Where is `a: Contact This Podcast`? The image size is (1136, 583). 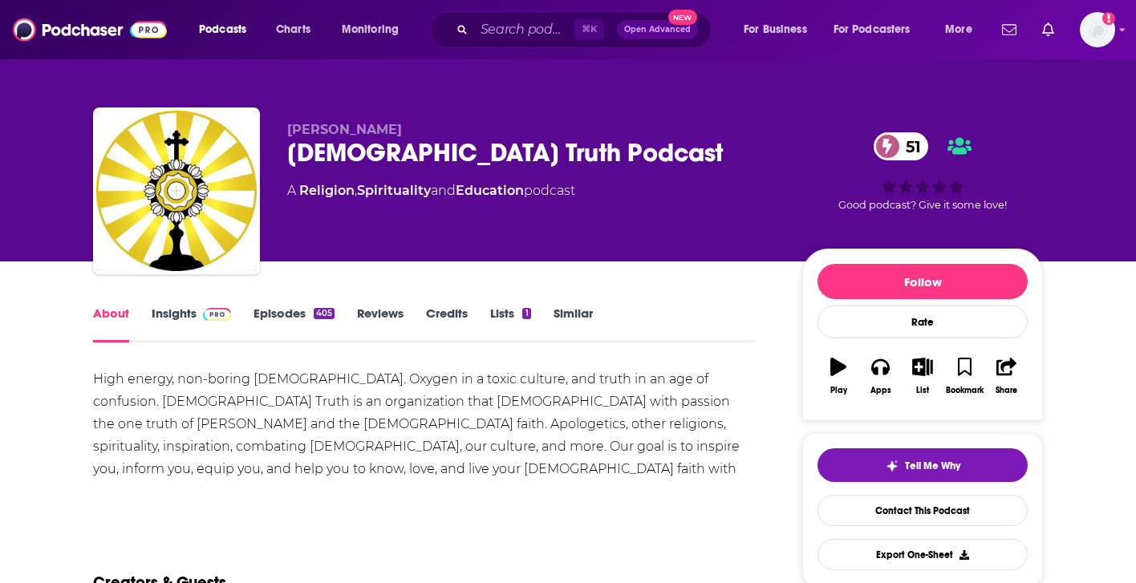 a: Contact This Podcast is located at coordinates (923, 510).